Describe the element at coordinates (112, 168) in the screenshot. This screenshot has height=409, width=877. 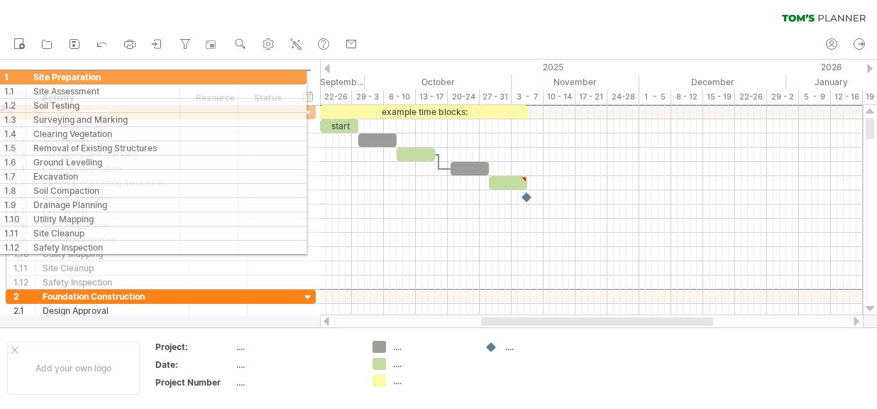
I see `div: Clearing Vegetation` at that location.